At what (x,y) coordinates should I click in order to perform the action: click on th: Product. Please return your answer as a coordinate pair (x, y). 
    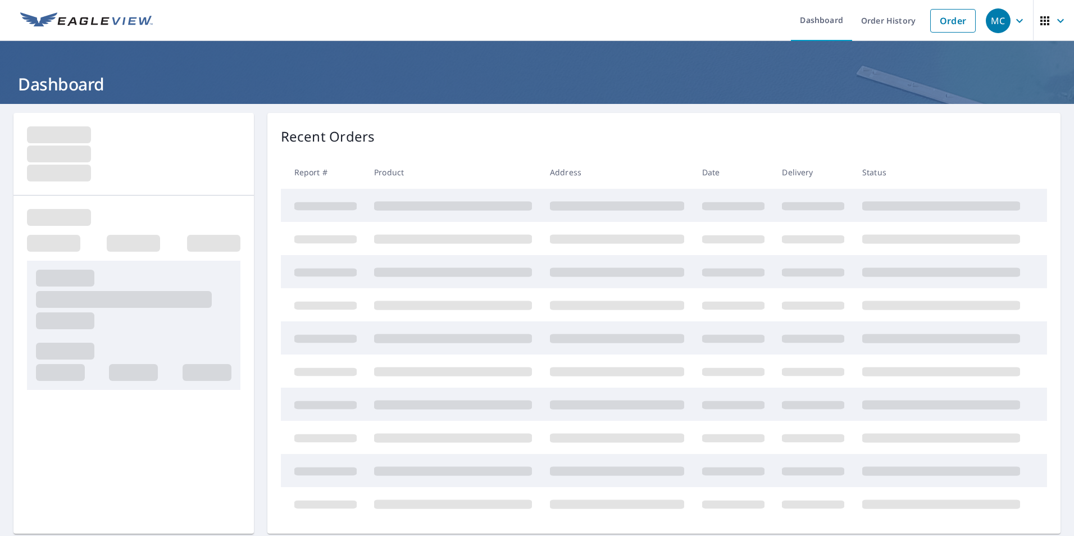
    Looking at the image, I should click on (453, 172).